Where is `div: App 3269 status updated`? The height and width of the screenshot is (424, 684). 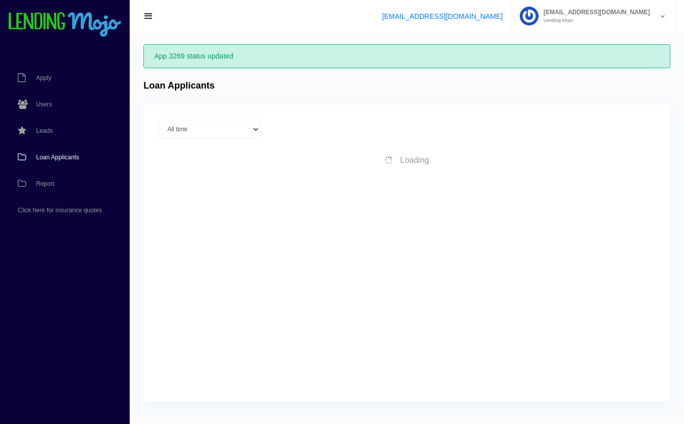
div: App 3269 status updated is located at coordinates (407, 56).